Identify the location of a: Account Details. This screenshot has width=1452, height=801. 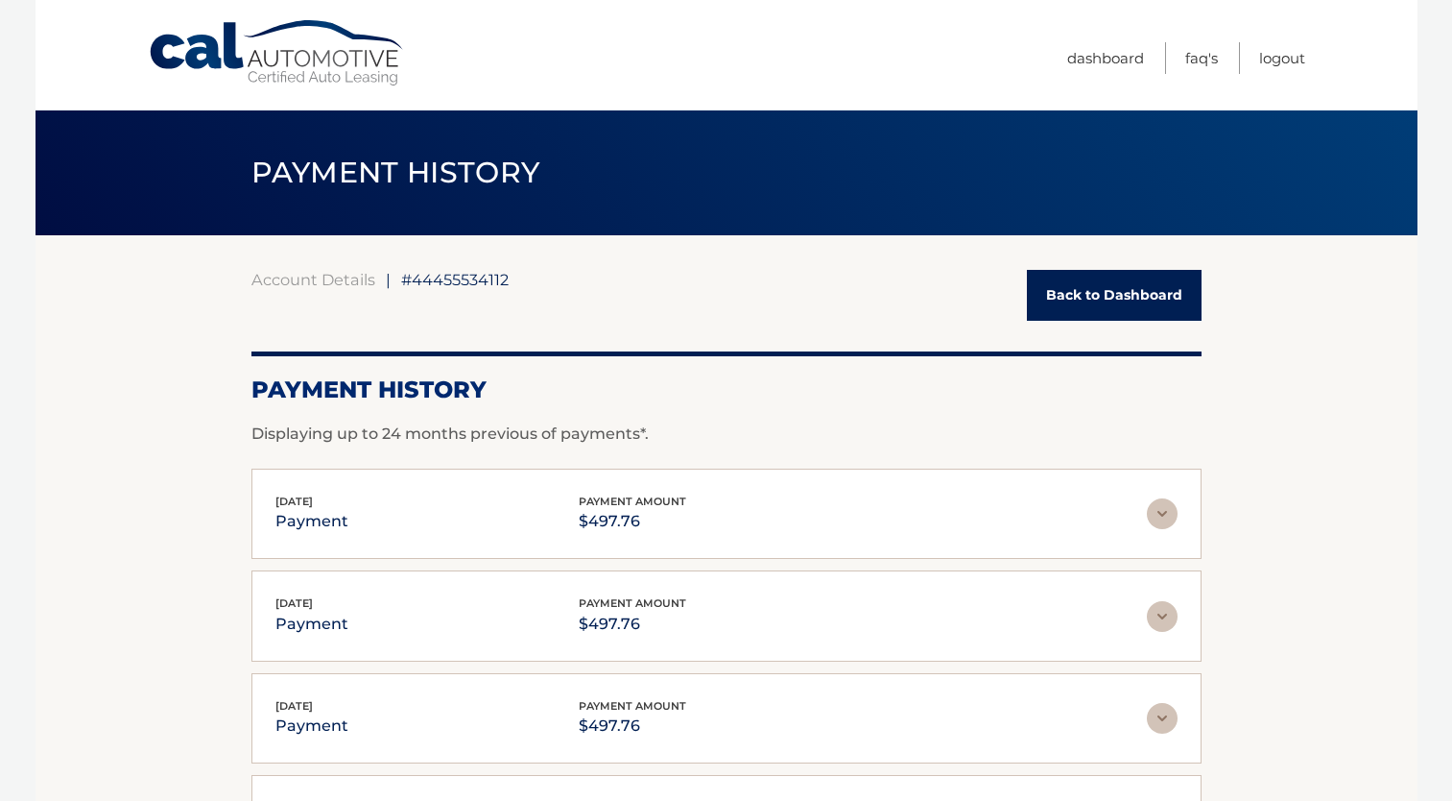
(313, 279).